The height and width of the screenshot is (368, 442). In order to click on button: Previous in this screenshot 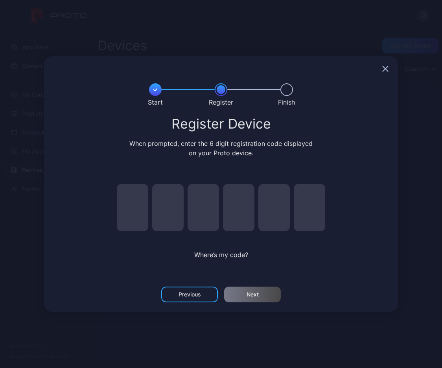, I will do `click(190, 295)`.